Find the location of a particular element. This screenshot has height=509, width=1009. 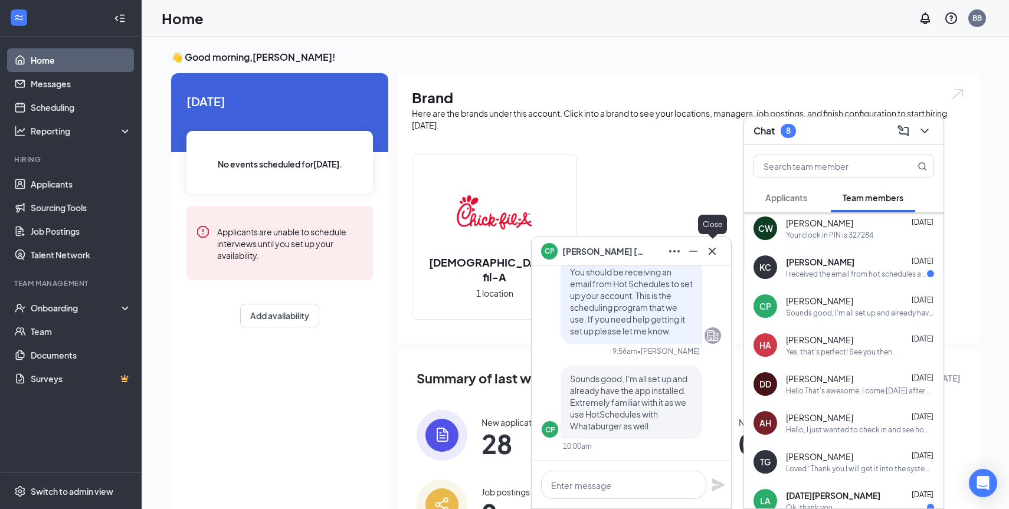

div: 9:56am is located at coordinates (625, 351).